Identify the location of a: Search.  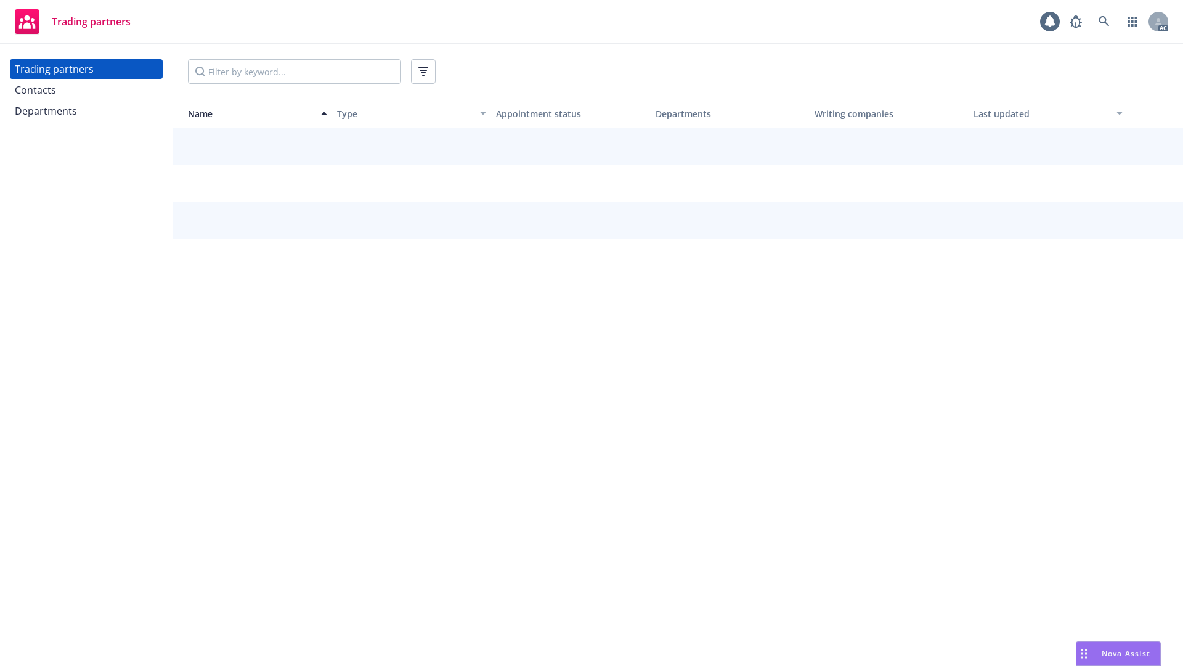
(1104, 22).